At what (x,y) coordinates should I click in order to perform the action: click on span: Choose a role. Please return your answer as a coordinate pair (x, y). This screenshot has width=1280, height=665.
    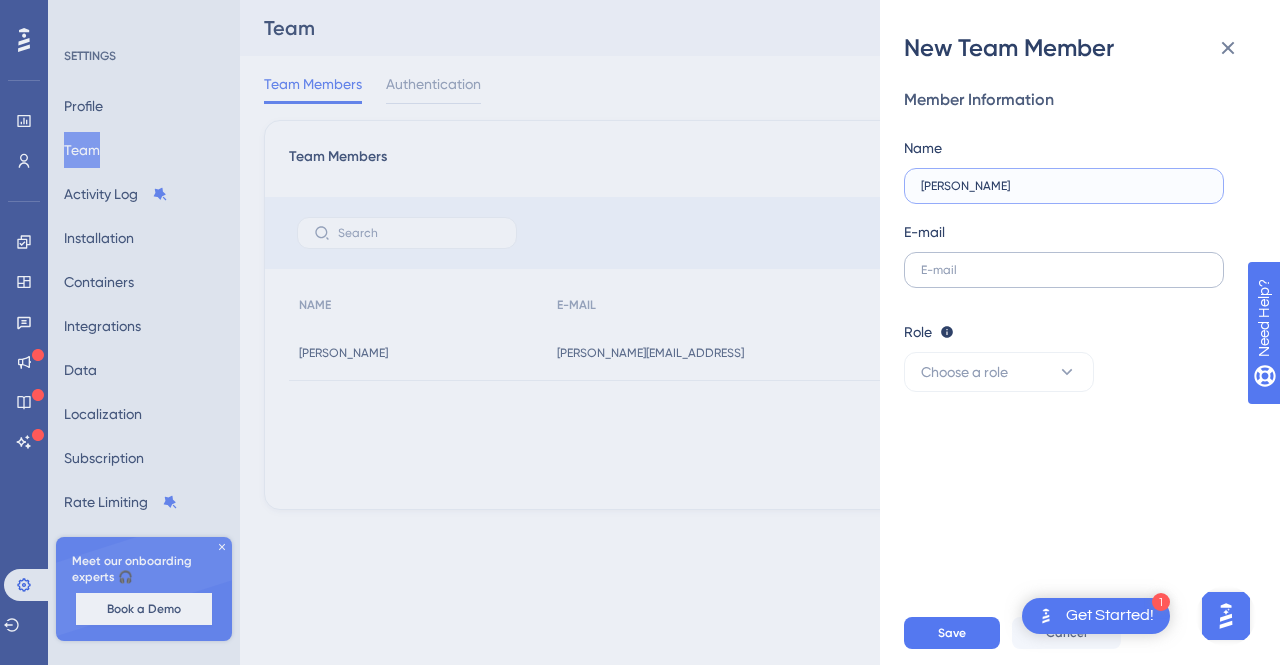
    Looking at the image, I should click on (964, 372).